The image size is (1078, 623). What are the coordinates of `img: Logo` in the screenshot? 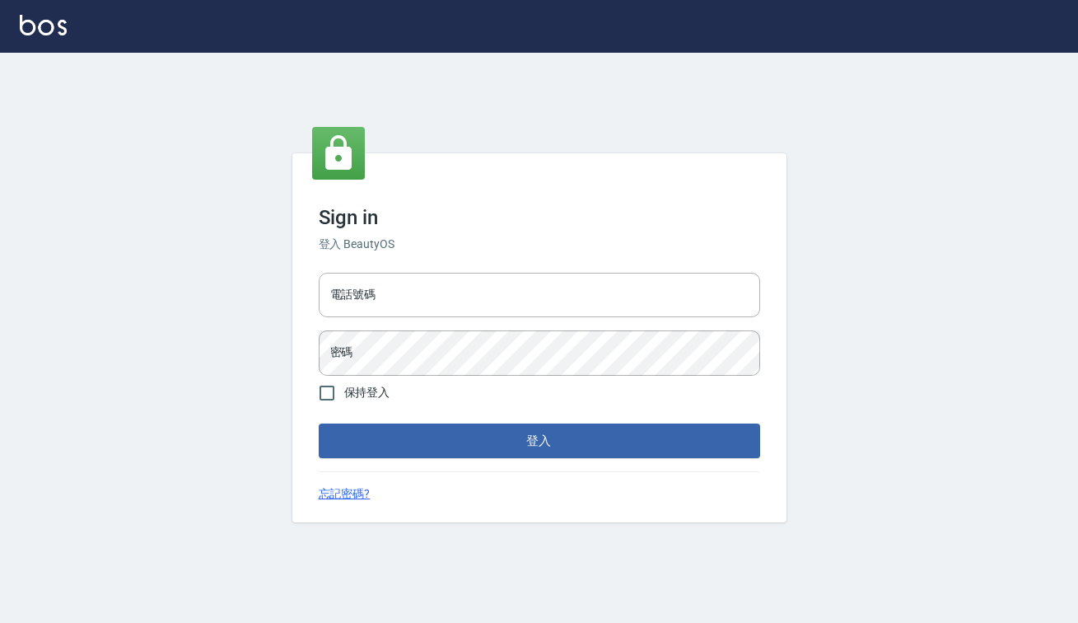 It's located at (43, 25).